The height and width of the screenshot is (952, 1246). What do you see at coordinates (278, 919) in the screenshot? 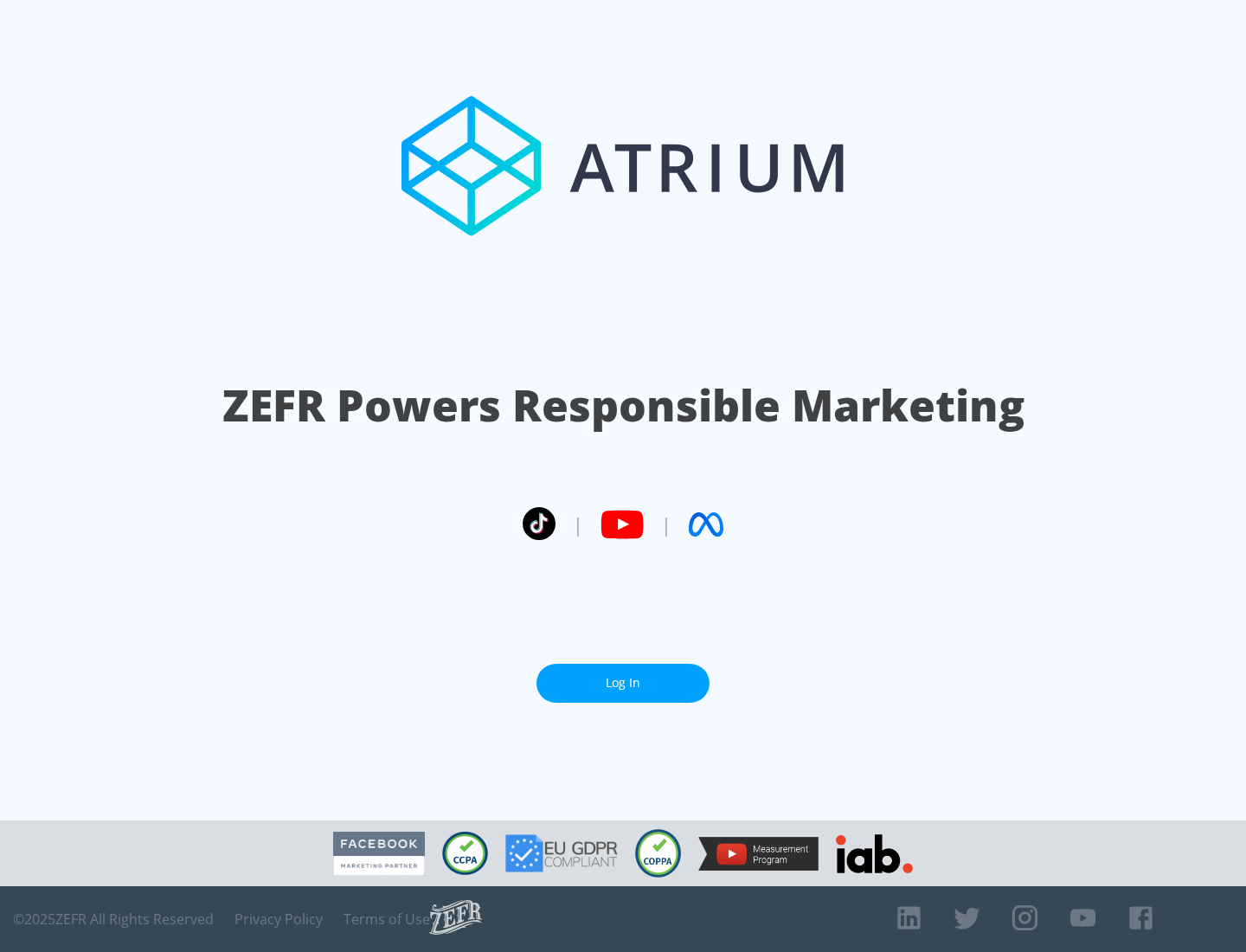
I see `a: Privacy Policy` at bounding box center [278, 919].